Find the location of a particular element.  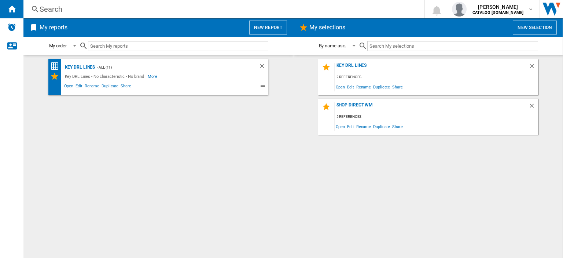

h2: My selections is located at coordinates (328, 28).